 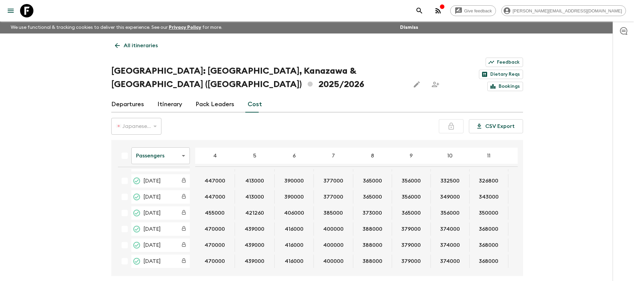 I want to click on div: 18 Apr 2026; 5, so click(x=255, y=261).